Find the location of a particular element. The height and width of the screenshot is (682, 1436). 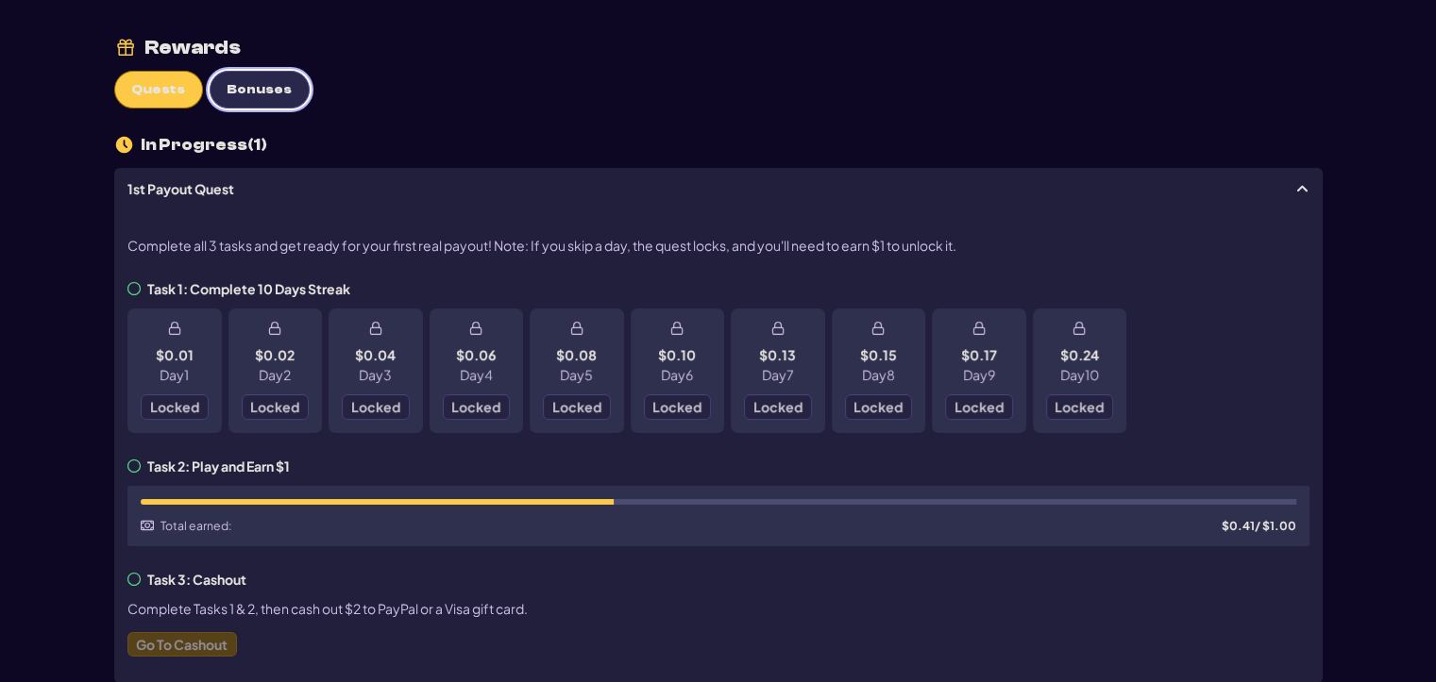

button: Bonuses is located at coordinates (260, 90).